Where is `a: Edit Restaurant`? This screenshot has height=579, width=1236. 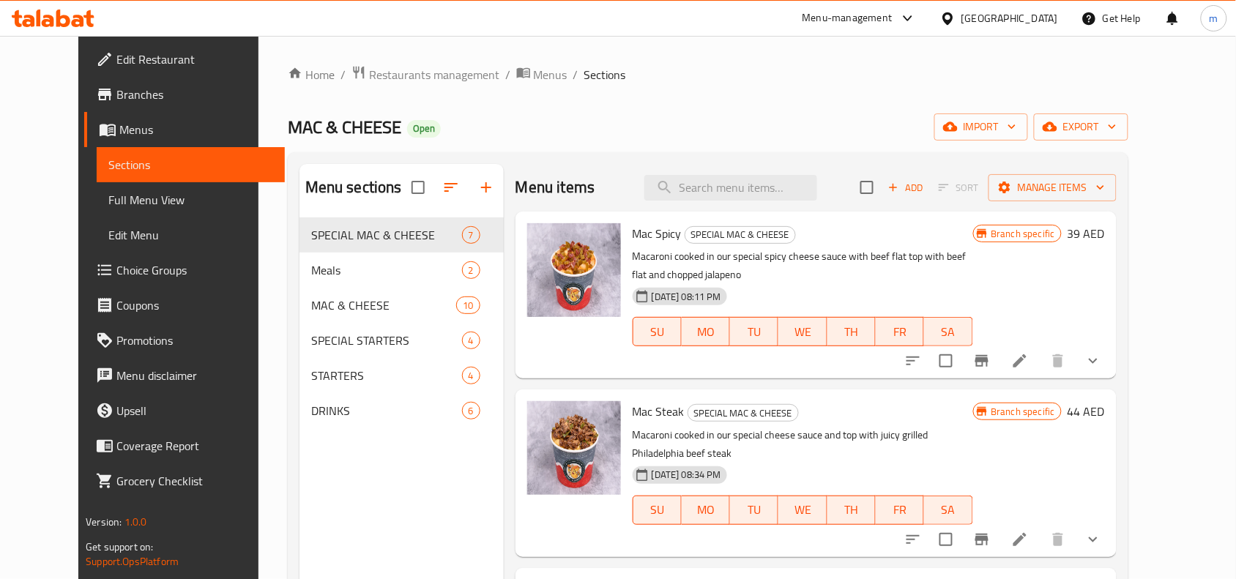
a: Edit Restaurant is located at coordinates (185, 59).